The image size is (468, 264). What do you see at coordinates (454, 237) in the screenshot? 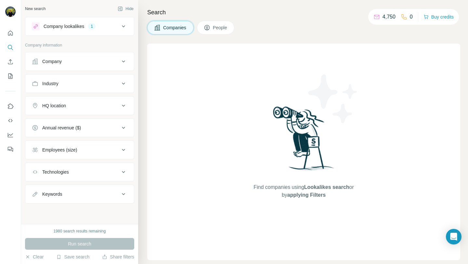
I see `div: Open Intercom Messenger` at bounding box center [454, 237].